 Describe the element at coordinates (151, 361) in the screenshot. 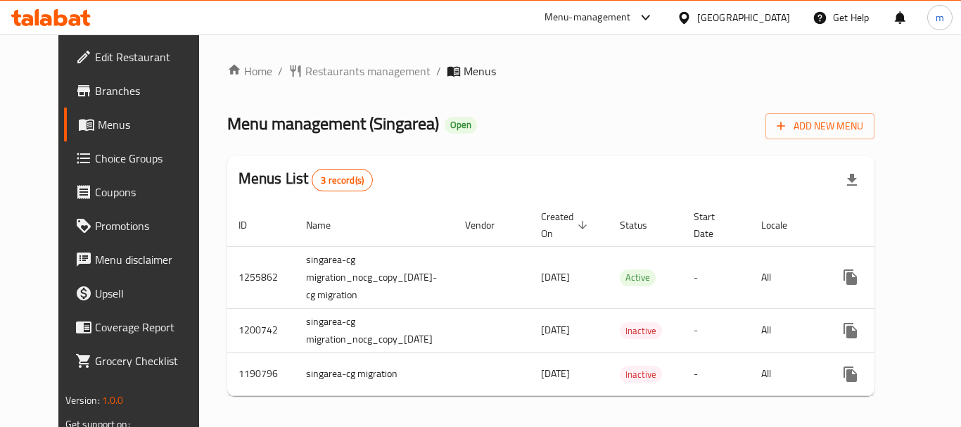

I see `span: Grocery Checklist` at that location.